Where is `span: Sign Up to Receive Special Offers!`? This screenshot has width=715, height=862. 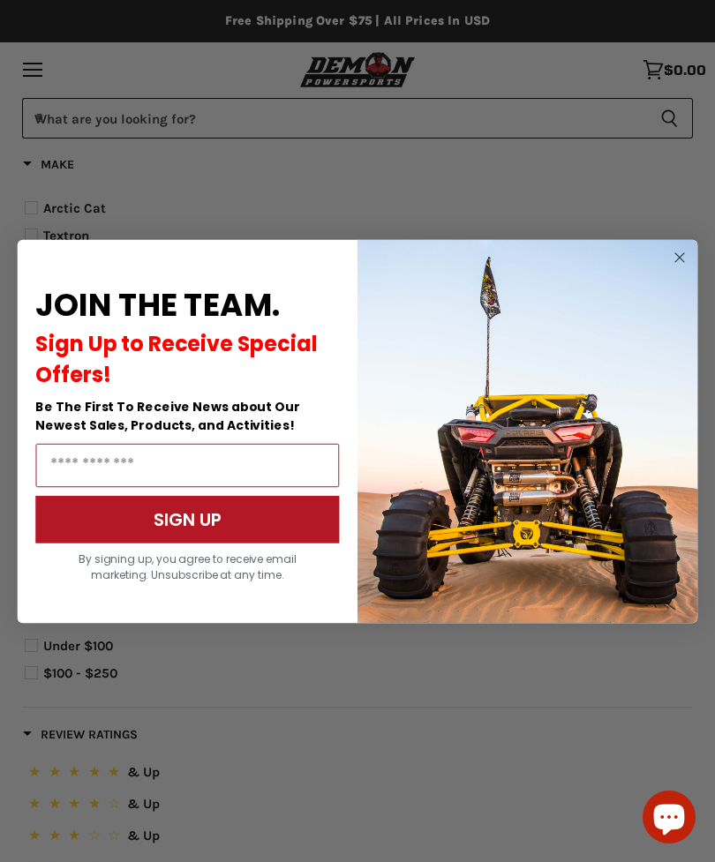 span: Sign Up to Receive Special Offers! is located at coordinates (176, 357).